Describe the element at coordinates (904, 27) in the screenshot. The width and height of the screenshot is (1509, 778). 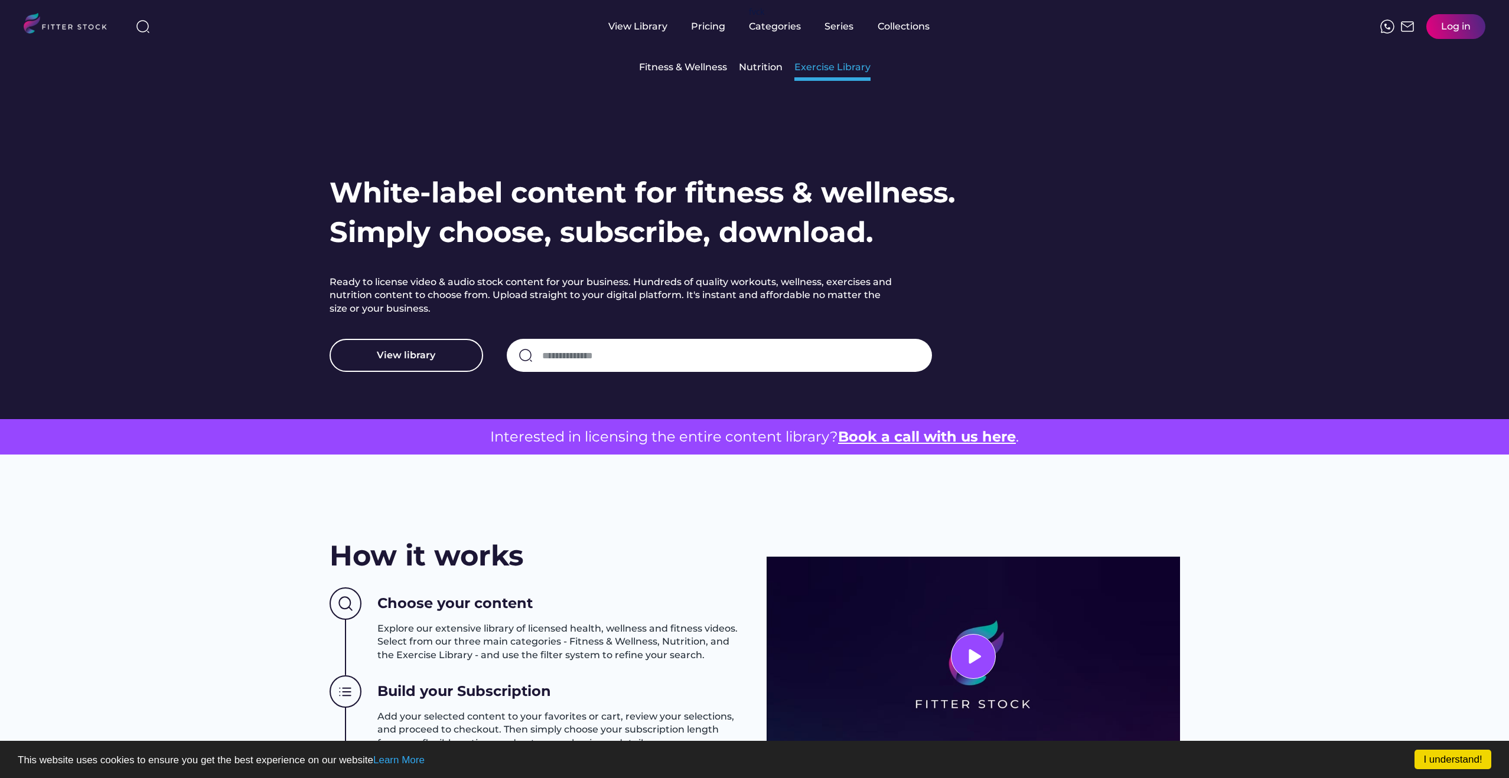
I see `div: Collections` at that location.